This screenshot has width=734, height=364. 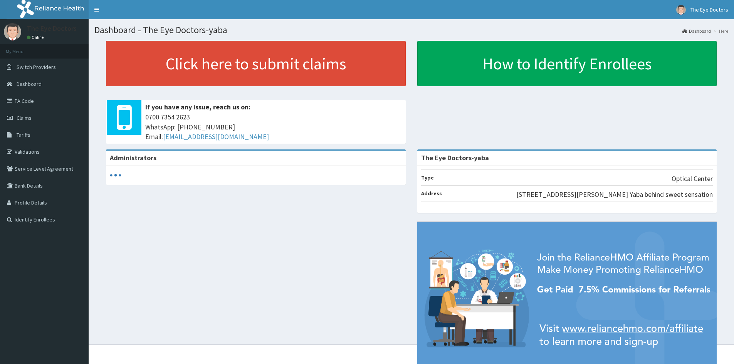 What do you see at coordinates (431, 193) in the screenshot?
I see `b: Address` at bounding box center [431, 193].